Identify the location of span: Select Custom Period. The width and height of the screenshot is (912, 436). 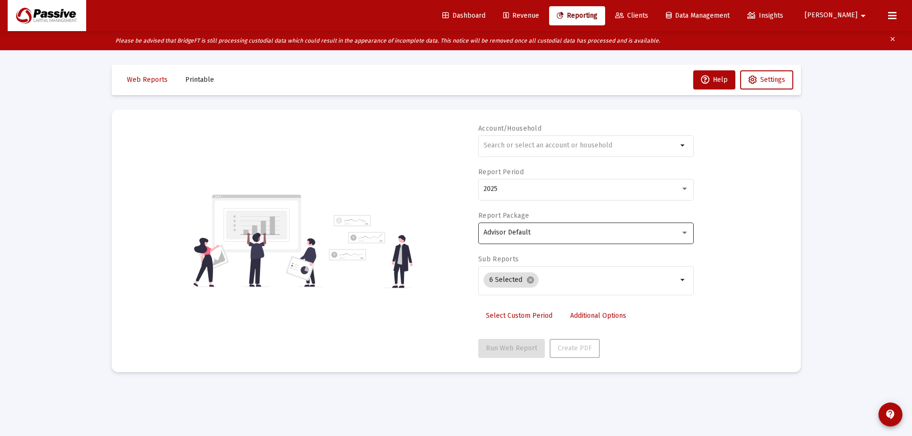
(519, 315).